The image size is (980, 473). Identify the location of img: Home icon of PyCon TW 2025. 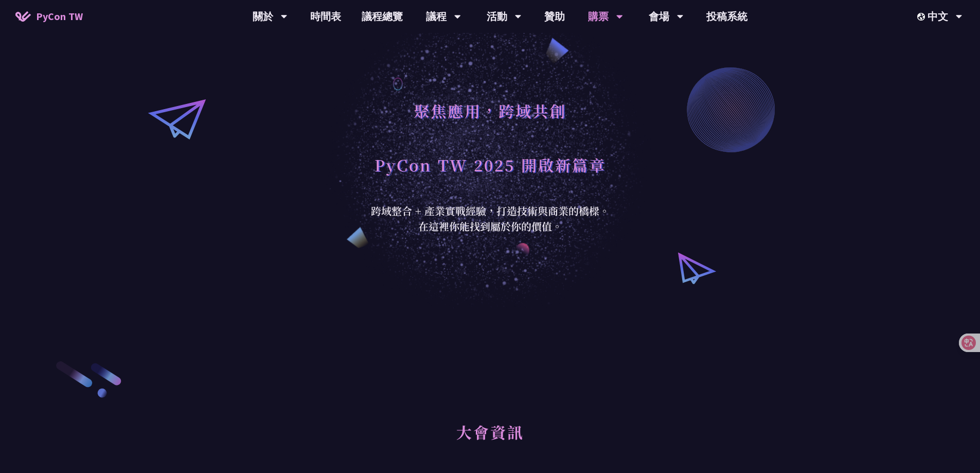
(23, 16).